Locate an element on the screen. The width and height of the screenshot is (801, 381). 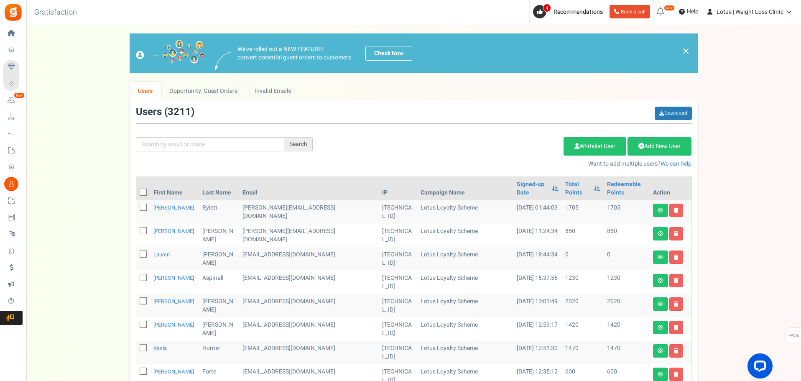
span: FAQs is located at coordinates (794, 336).